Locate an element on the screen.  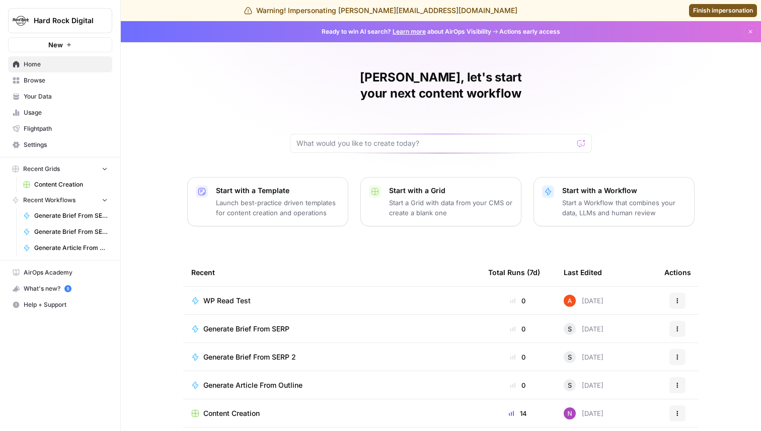
p: Start with a Grid is located at coordinates (451, 191).